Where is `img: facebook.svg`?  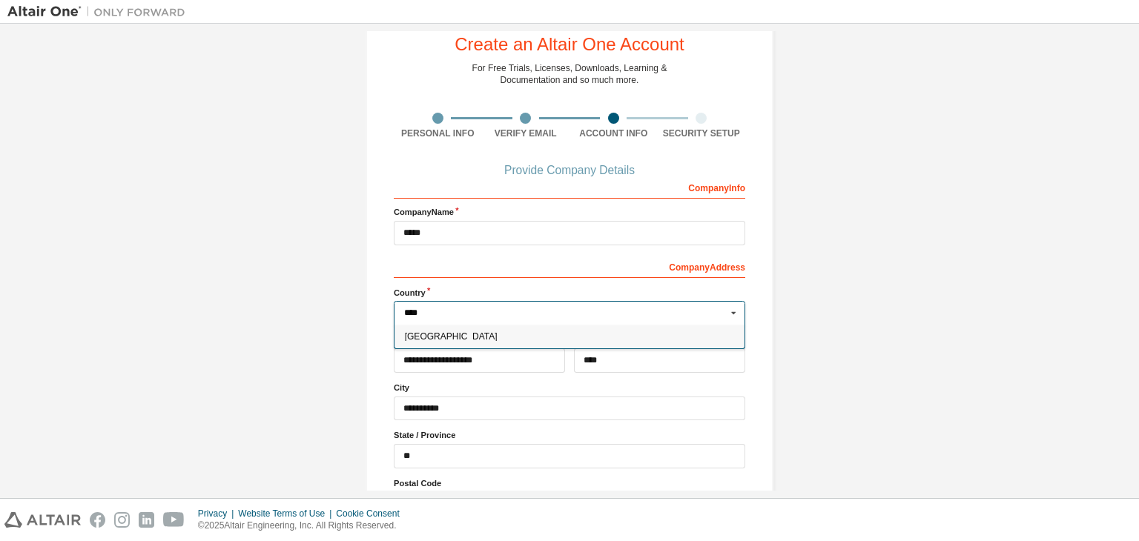 img: facebook.svg is located at coordinates (97, 520).